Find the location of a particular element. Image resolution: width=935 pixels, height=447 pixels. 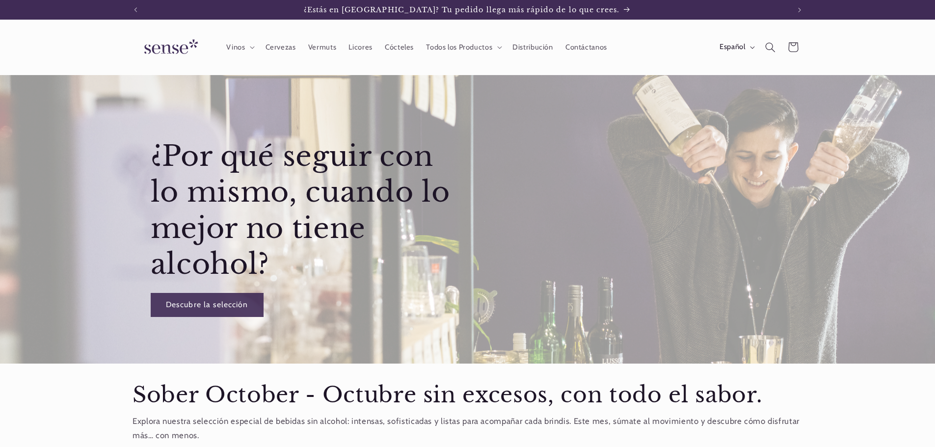

a: Vermuts is located at coordinates (322, 47).